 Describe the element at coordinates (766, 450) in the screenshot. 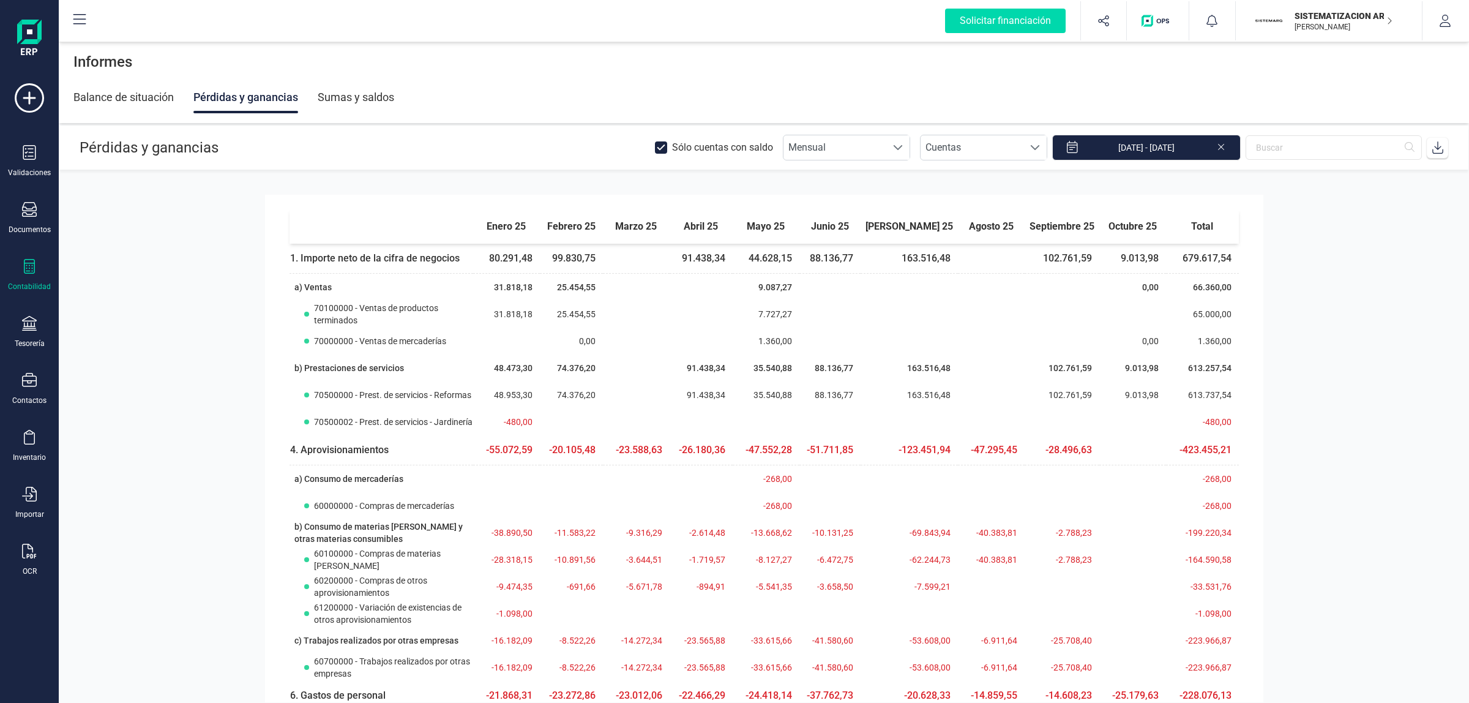

I see `td: -47.552,28` at that location.